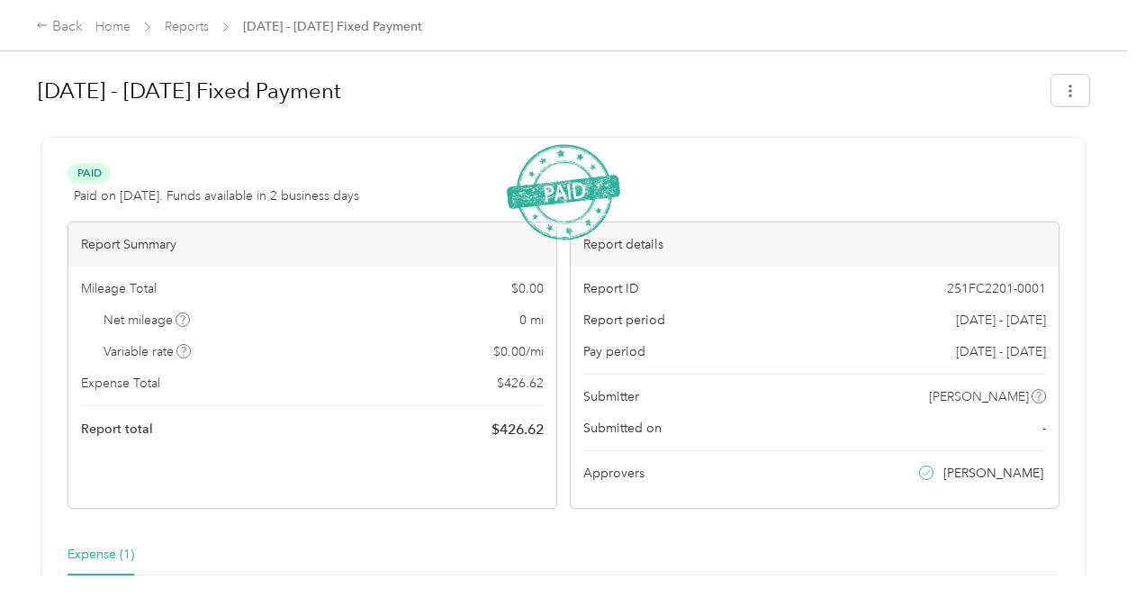 The height and width of the screenshot is (607, 1136). Describe the element at coordinates (186, 26) in the screenshot. I see `a: Reports` at that location.